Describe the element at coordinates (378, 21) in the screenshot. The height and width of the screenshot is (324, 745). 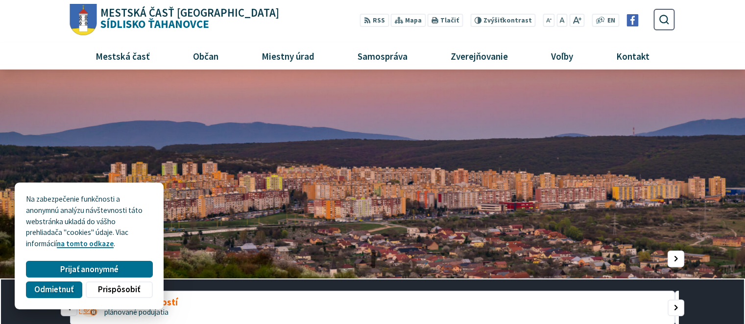
I see `span: RSS` at that location.